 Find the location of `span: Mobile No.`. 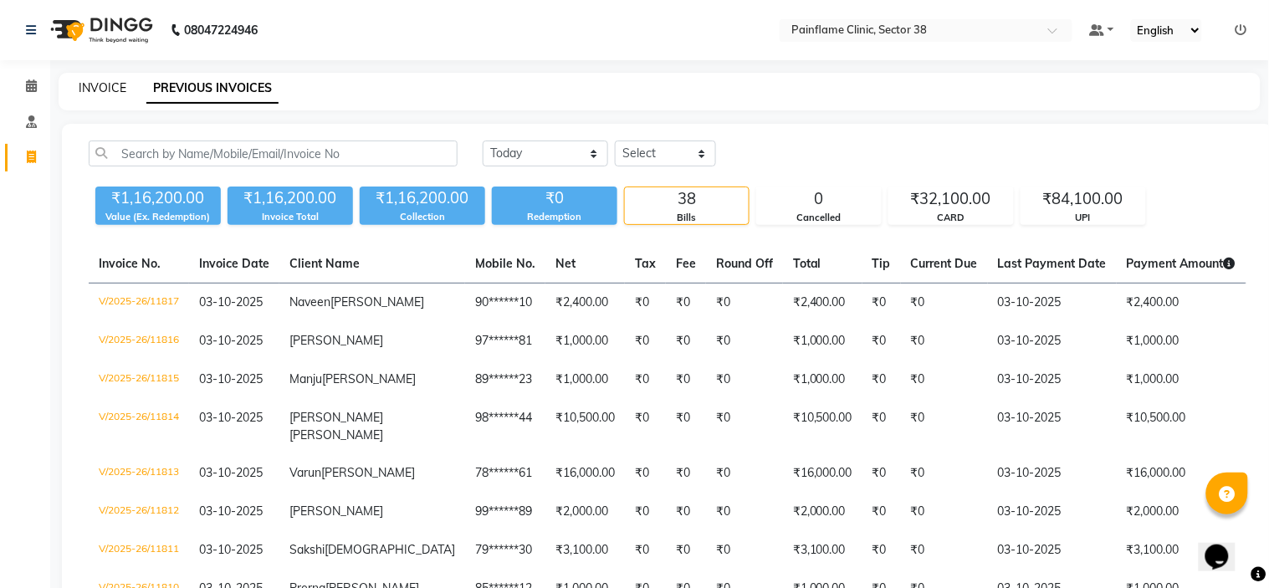

span: Mobile No. is located at coordinates (505, 264).